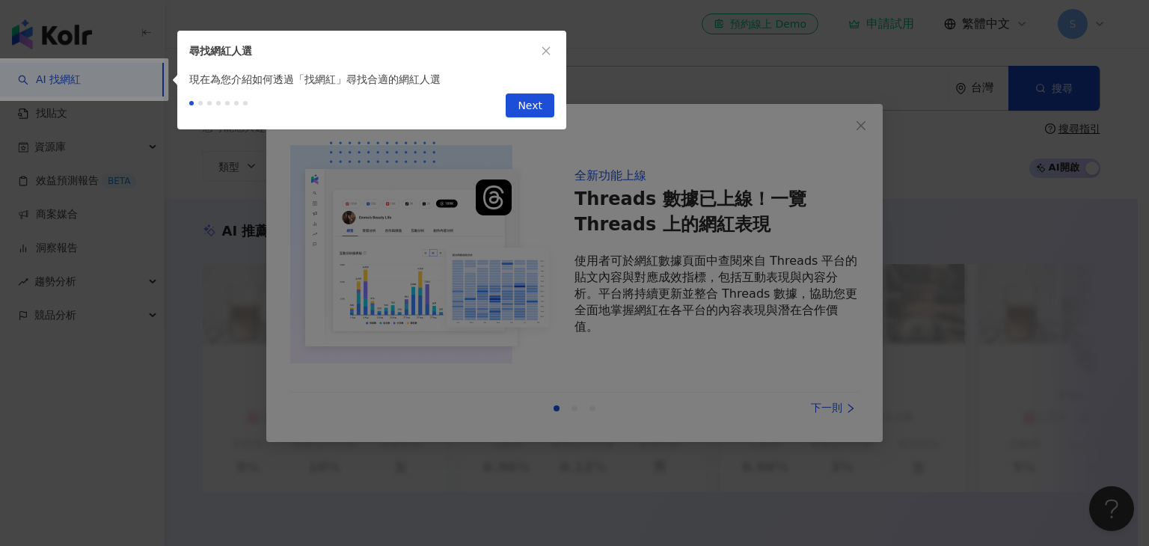  I want to click on div: 尋找網紅人選, so click(363, 51).